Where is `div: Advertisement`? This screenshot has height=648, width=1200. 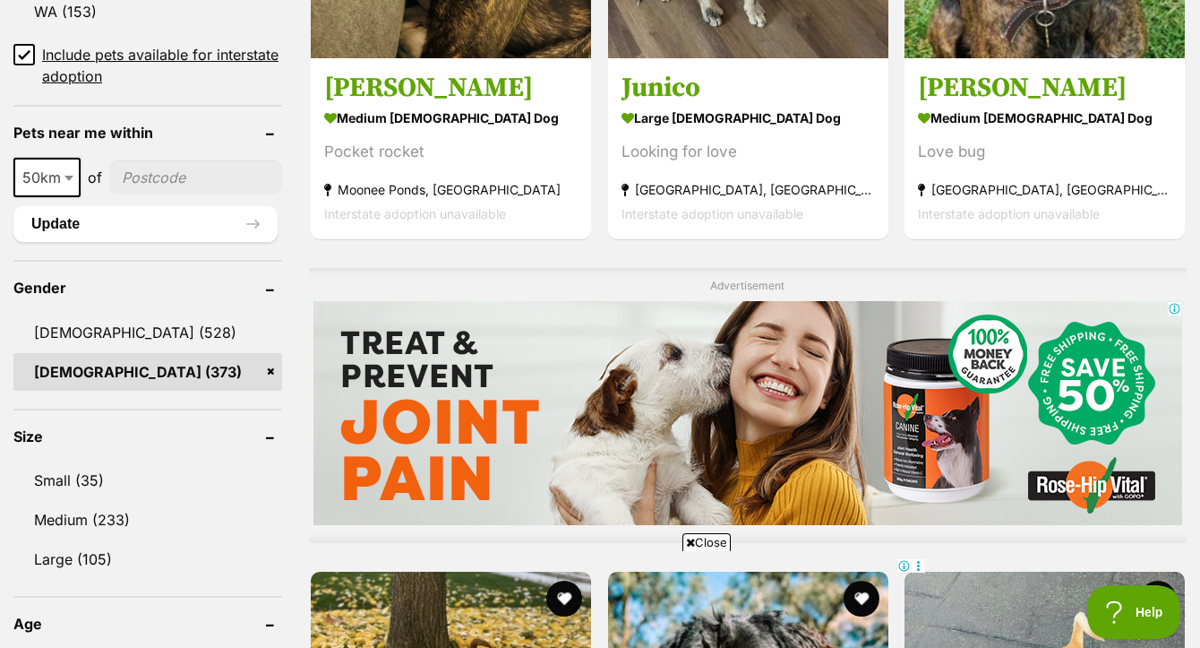
div: Advertisement is located at coordinates (748, 405).